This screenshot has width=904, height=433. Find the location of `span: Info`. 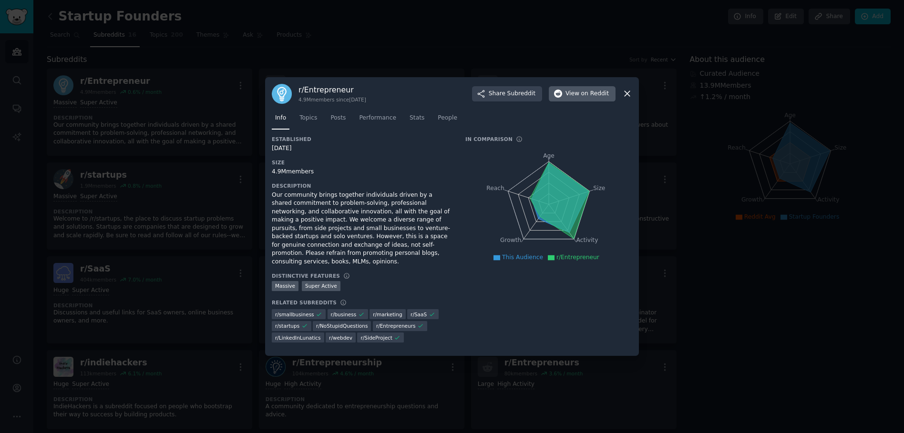

span: Info is located at coordinates (280, 118).